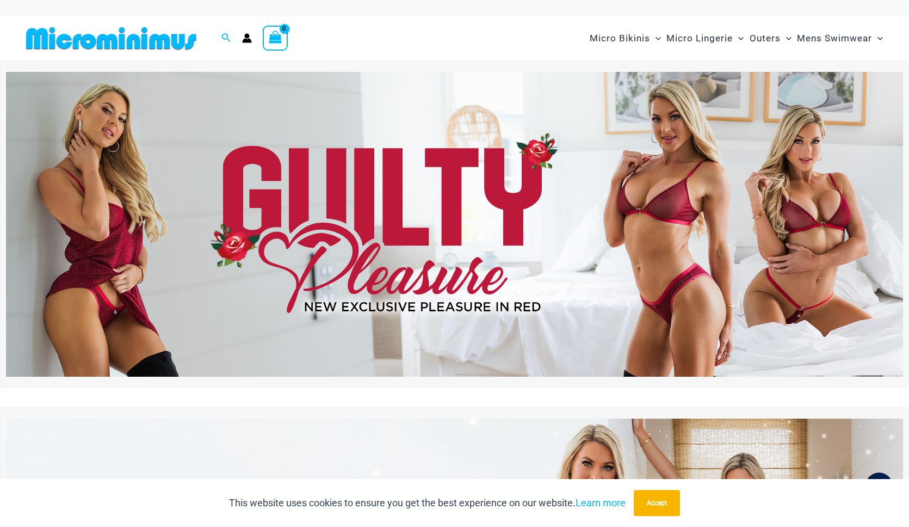 Image resolution: width=909 pixels, height=527 pixels. Describe the element at coordinates (275, 38) in the screenshot. I see `a: View Shopping Cart, empty` at that location.